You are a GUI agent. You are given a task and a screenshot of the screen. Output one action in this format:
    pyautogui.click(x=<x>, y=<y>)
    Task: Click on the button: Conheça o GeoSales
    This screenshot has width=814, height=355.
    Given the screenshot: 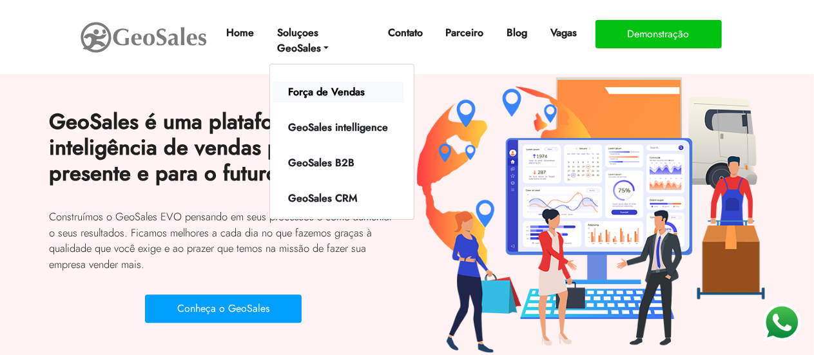 What is the action you would take?
    pyautogui.click(x=223, y=309)
    